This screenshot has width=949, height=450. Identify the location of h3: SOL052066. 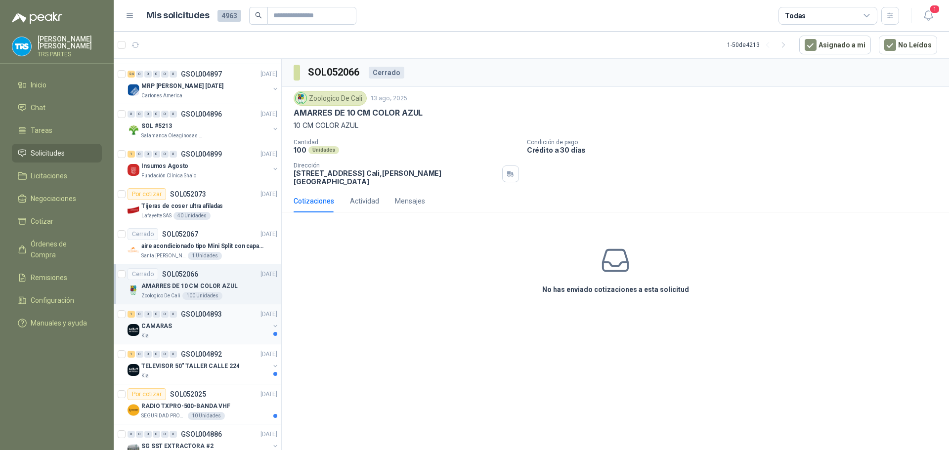
(334, 72).